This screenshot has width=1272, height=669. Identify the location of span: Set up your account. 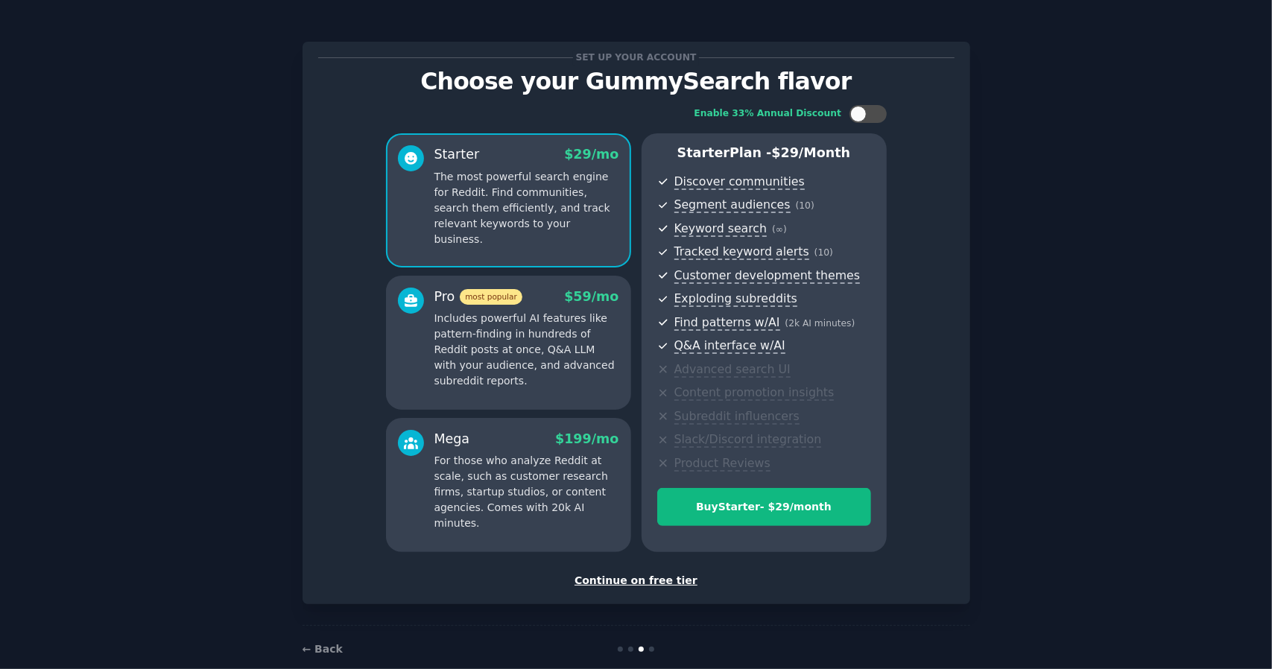
(635, 57).